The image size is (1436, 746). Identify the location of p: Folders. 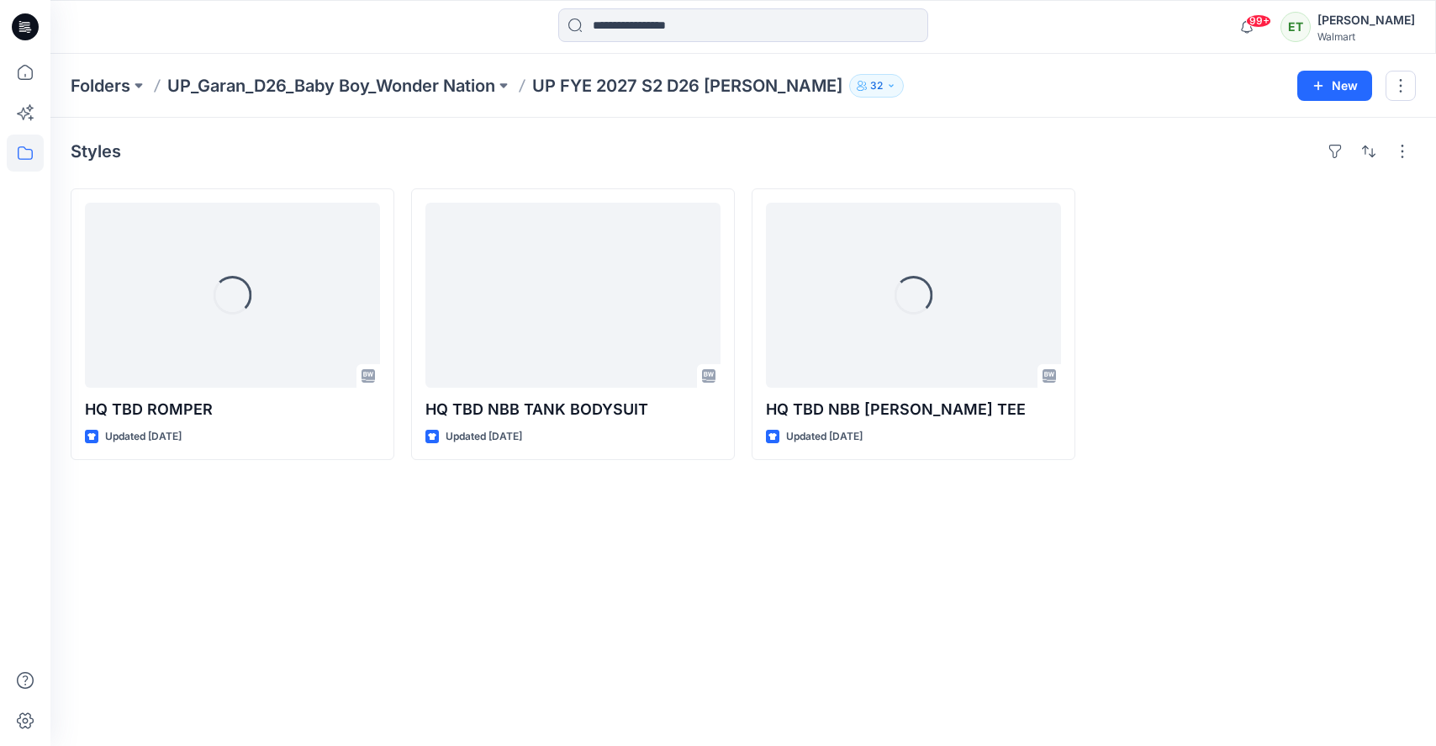
(100, 86).